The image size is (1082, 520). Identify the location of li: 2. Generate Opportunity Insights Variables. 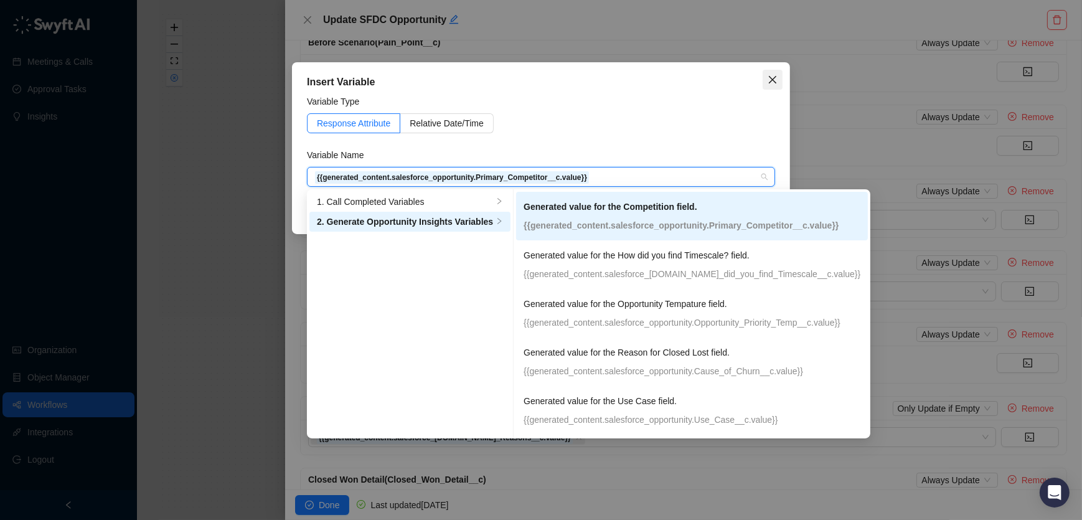
(410, 222).